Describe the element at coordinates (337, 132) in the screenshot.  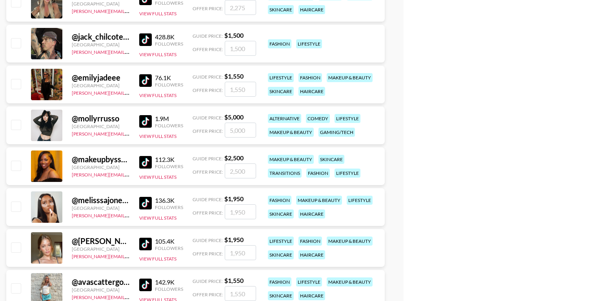
I see `div: gaming/tech` at that location.